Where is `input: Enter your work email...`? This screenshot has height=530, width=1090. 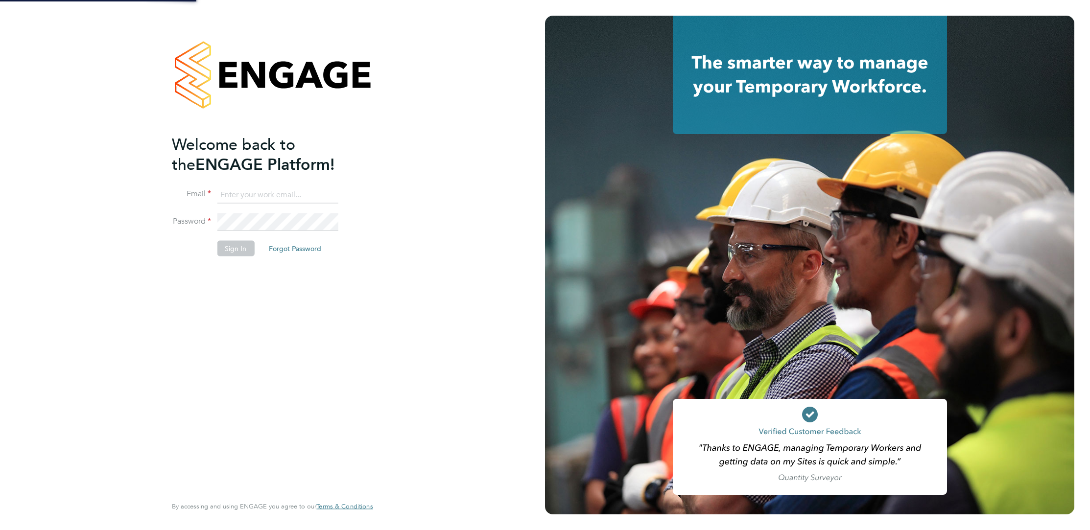 input: Enter your work email... is located at coordinates (277, 195).